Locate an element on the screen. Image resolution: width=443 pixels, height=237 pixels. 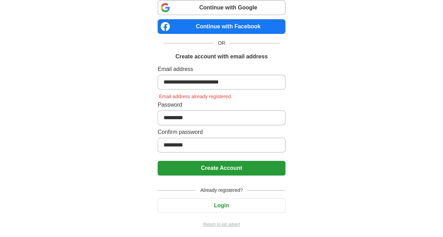
button: Login is located at coordinates (221, 206).